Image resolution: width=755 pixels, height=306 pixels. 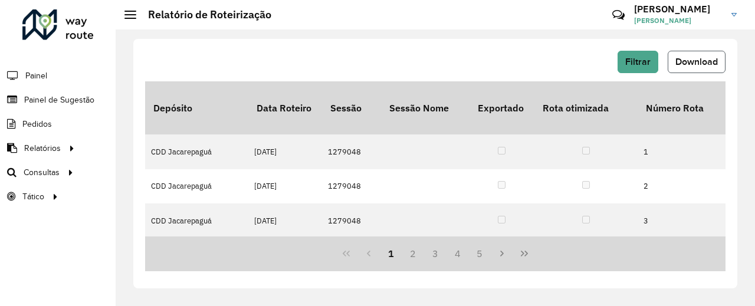 What do you see at coordinates (586, 108) in the screenshot?
I see `th: Rota otimizada` at bounding box center [586, 108].